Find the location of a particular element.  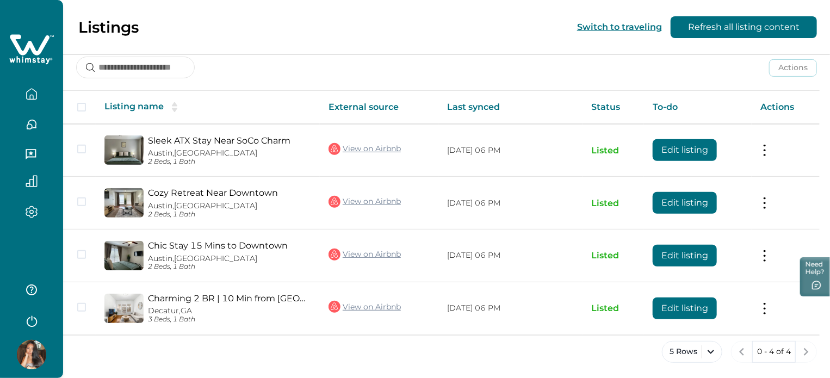

th: Actions is located at coordinates (786, 107).